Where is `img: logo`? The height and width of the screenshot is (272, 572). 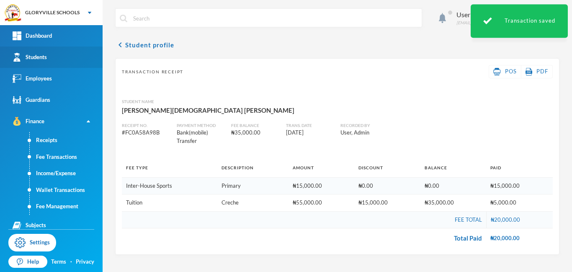 img: logo is located at coordinates (13, 13).